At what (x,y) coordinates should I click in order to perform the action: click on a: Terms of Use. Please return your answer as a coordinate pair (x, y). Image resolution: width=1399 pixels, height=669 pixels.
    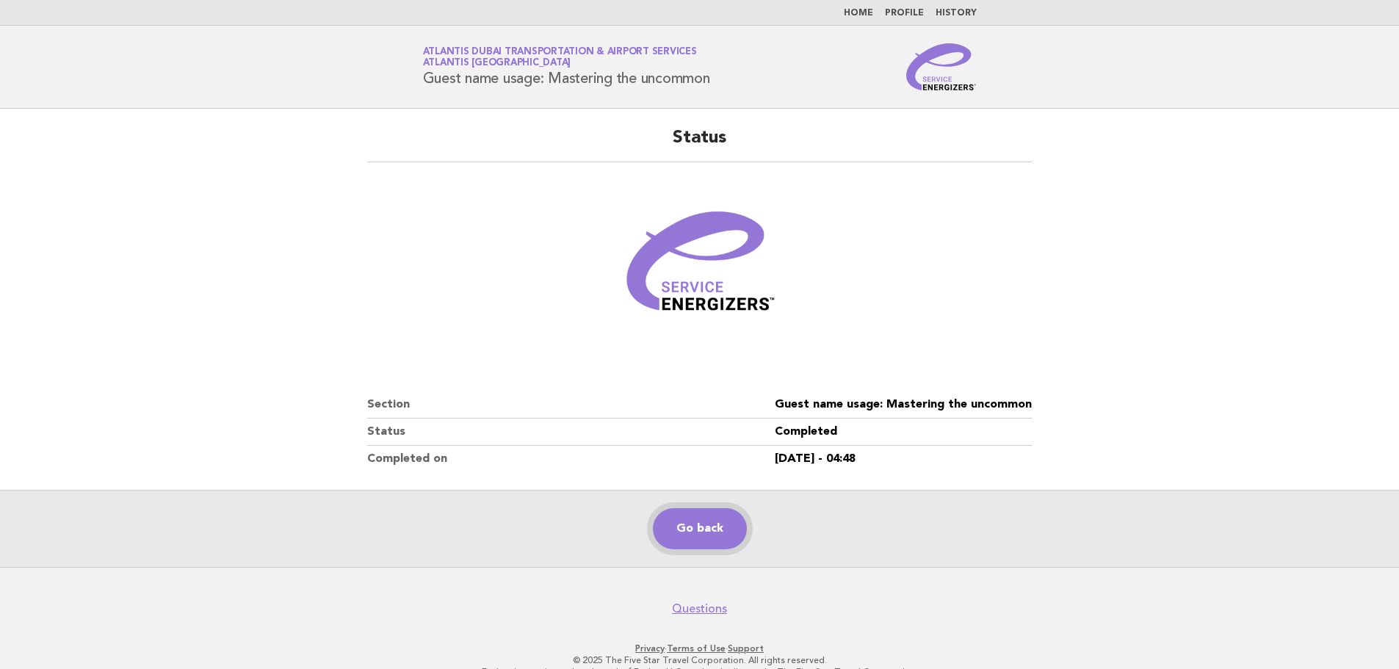
    Looking at the image, I should click on (696, 648).